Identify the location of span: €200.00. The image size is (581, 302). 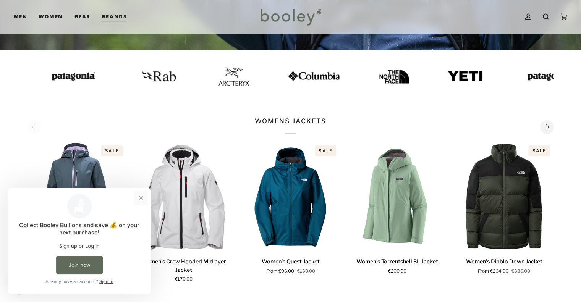
(397, 271).